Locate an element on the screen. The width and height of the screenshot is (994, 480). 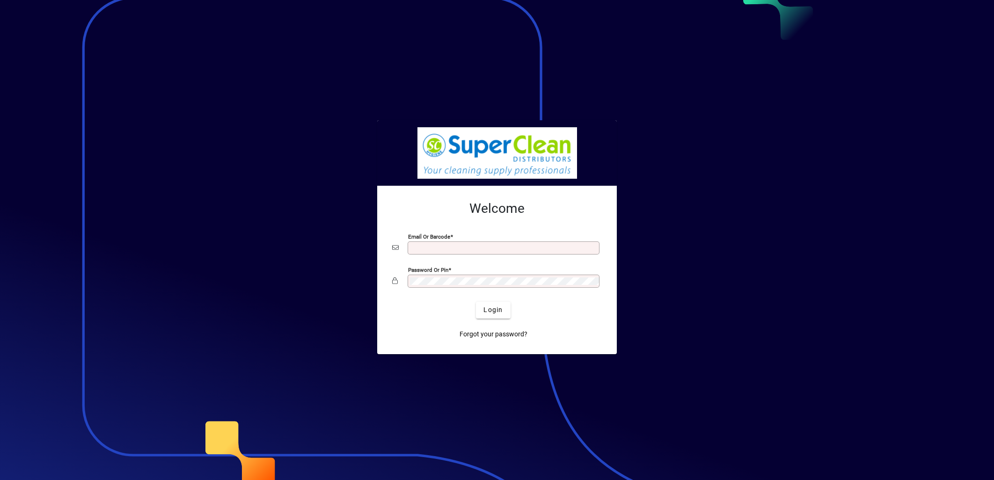
span: Login is located at coordinates (493, 310).